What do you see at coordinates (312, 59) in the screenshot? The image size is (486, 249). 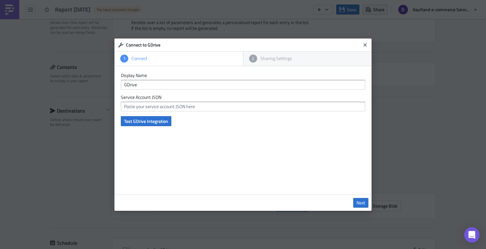 I see `div: Sharing Settings` at bounding box center [312, 59].